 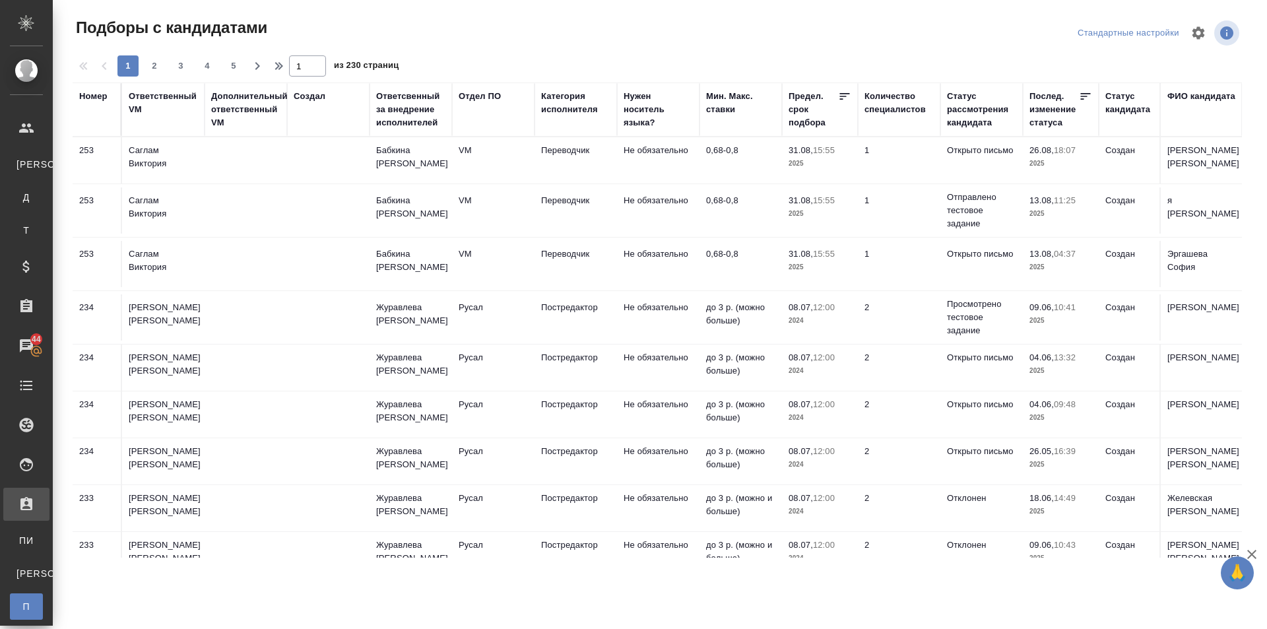 I want to click on td: Открыто письмо, so click(x=981, y=264).